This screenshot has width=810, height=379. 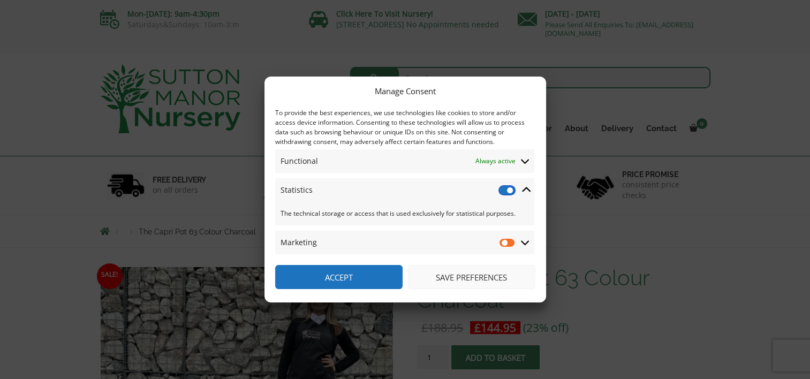 I want to click on summary: Statistics, so click(x=405, y=190).